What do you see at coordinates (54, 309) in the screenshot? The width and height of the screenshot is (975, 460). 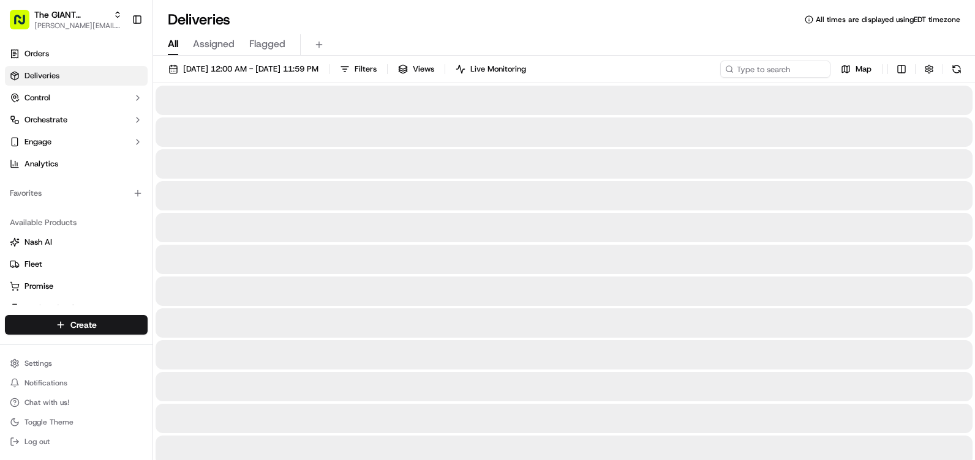 I see `span: Product Catalog` at bounding box center [54, 309].